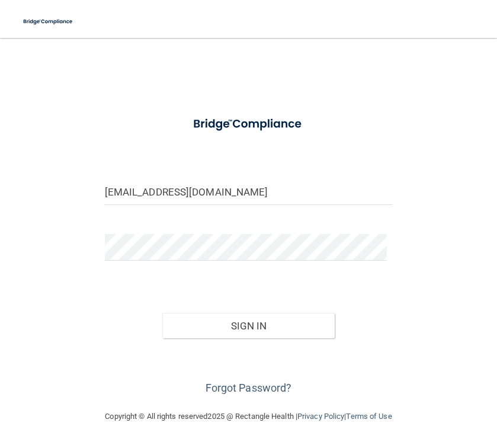 This screenshot has width=497, height=442. What do you see at coordinates (368, 416) in the screenshot?
I see `a: Terms of Use` at bounding box center [368, 416].